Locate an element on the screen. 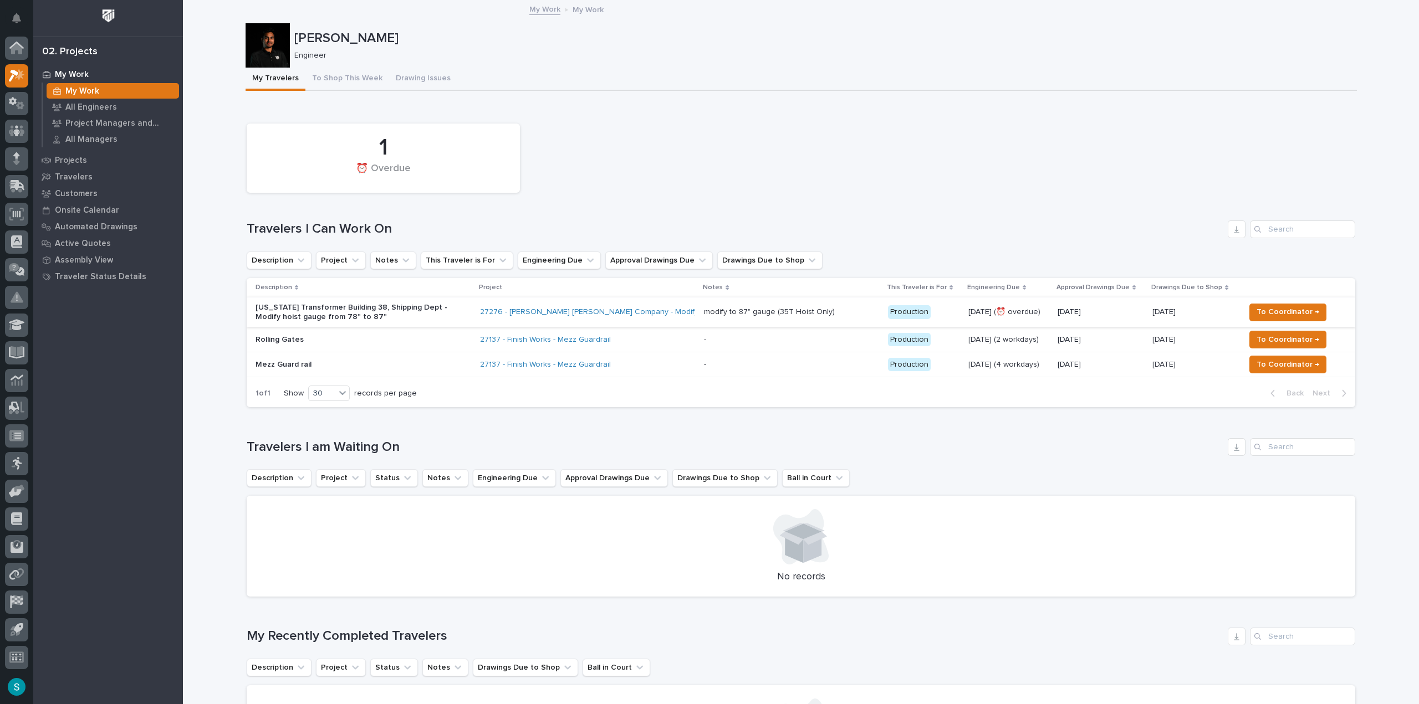 This screenshot has width=1419, height=704. a: Active Quotes is located at coordinates (108, 243).